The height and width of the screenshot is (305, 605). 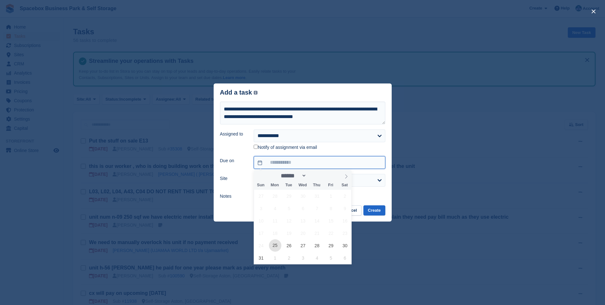 I want to click on span: August 4, 2025, so click(x=275, y=208).